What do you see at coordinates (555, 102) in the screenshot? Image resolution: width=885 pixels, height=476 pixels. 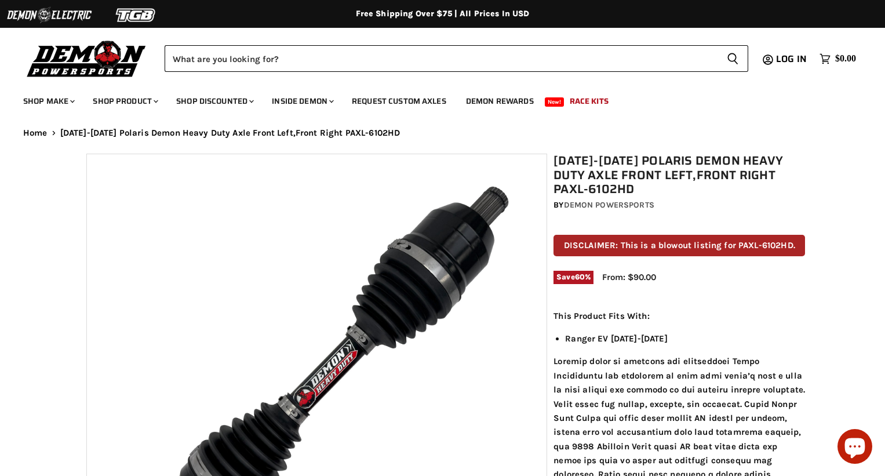 I see `span: New!` at bounding box center [555, 102].